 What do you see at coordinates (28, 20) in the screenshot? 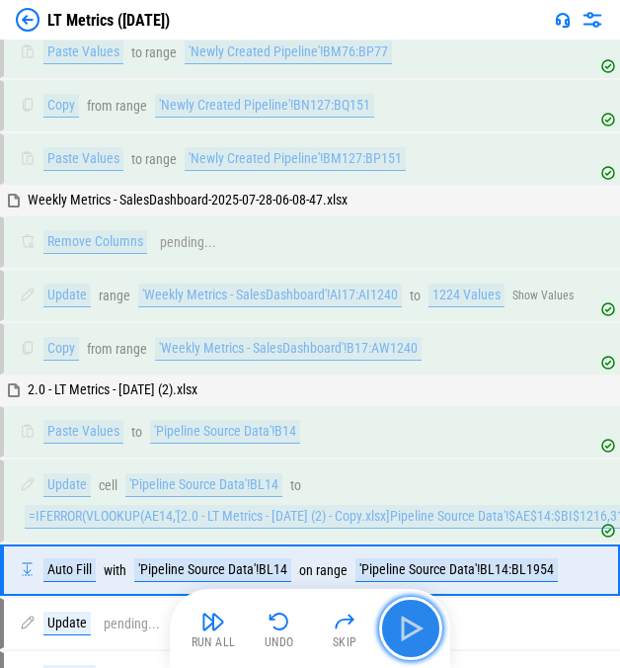
I see `img: Back` at bounding box center [28, 20].